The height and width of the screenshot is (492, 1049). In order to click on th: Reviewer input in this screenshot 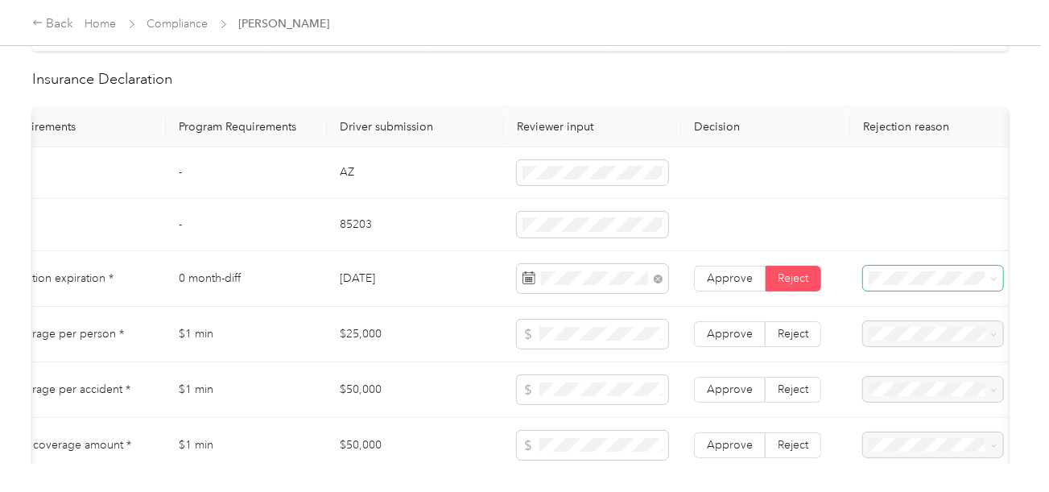, I will do `click(592, 127)`.